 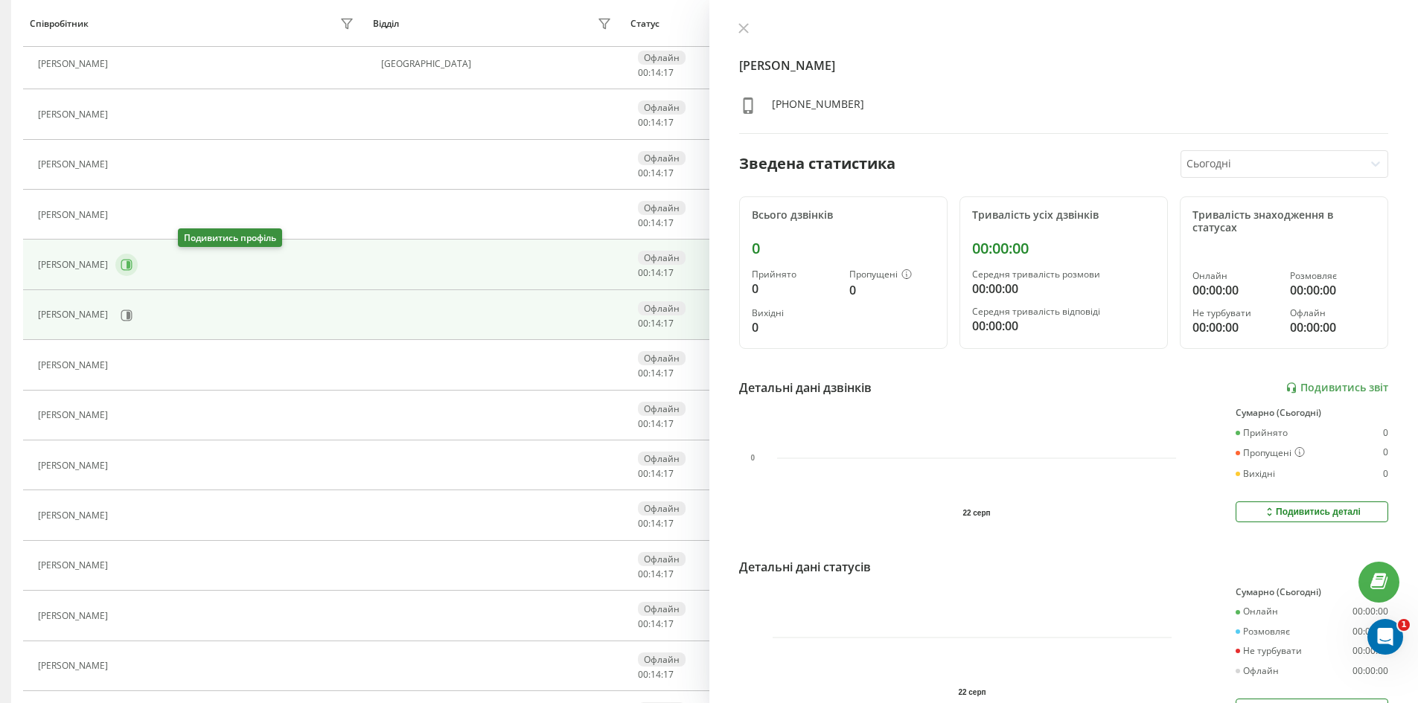 What do you see at coordinates (1332, 276) in the screenshot?
I see `div: Розмовляє` at bounding box center [1332, 276].